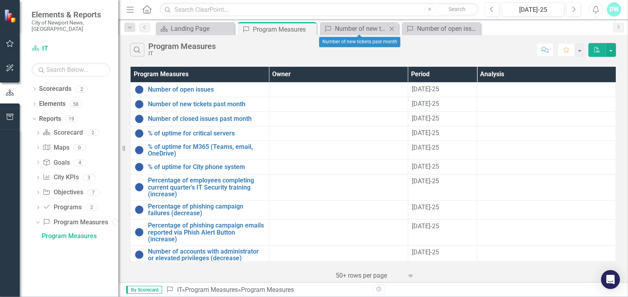 The height and width of the screenshot is (297, 628). What do you see at coordinates (206, 150) in the screenshot?
I see `a: % of uptime for M365 (Teams, email, OneDrive)` at bounding box center [206, 150].